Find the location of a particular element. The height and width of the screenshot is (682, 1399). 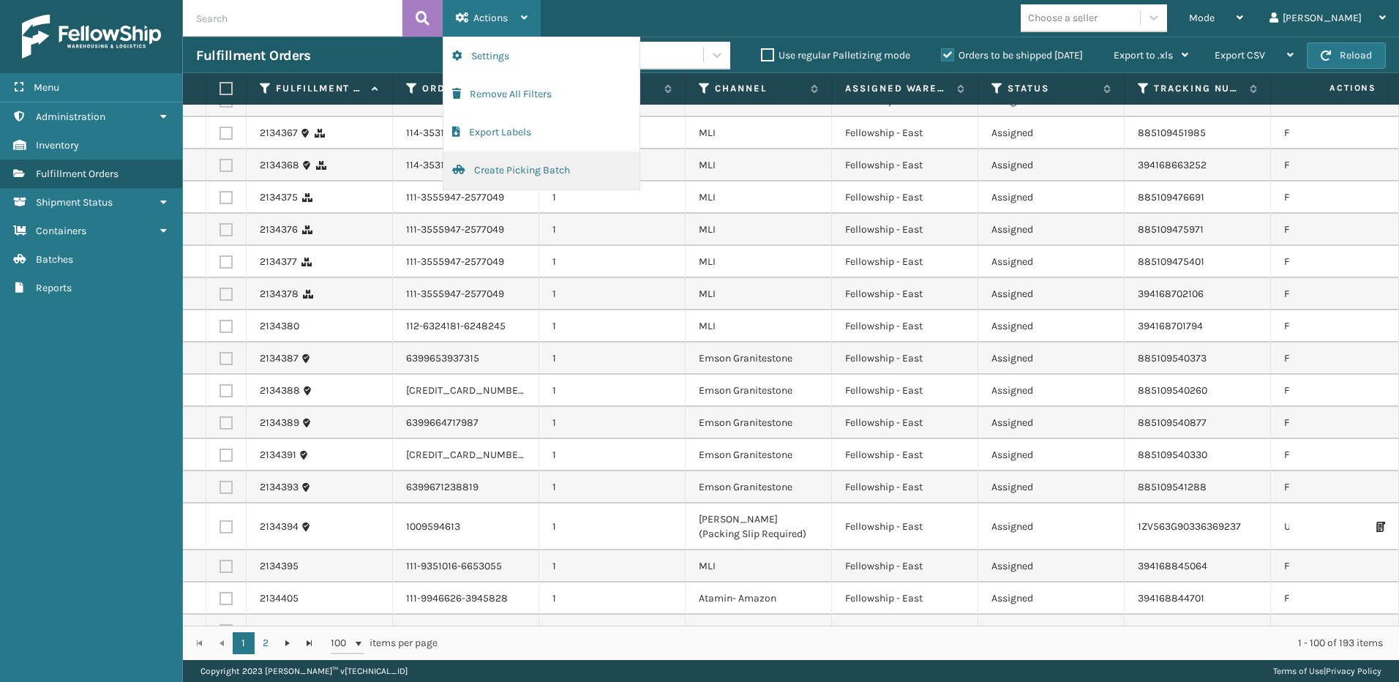

button: Remove All Filters is located at coordinates (542, 94).